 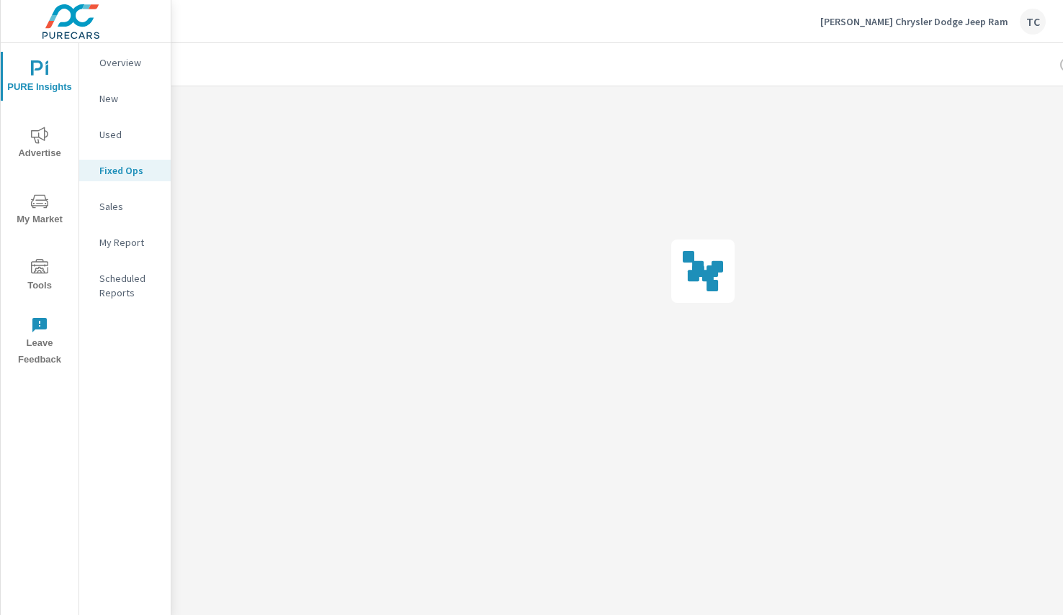 I want to click on p: Used, so click(x=129, y=135).